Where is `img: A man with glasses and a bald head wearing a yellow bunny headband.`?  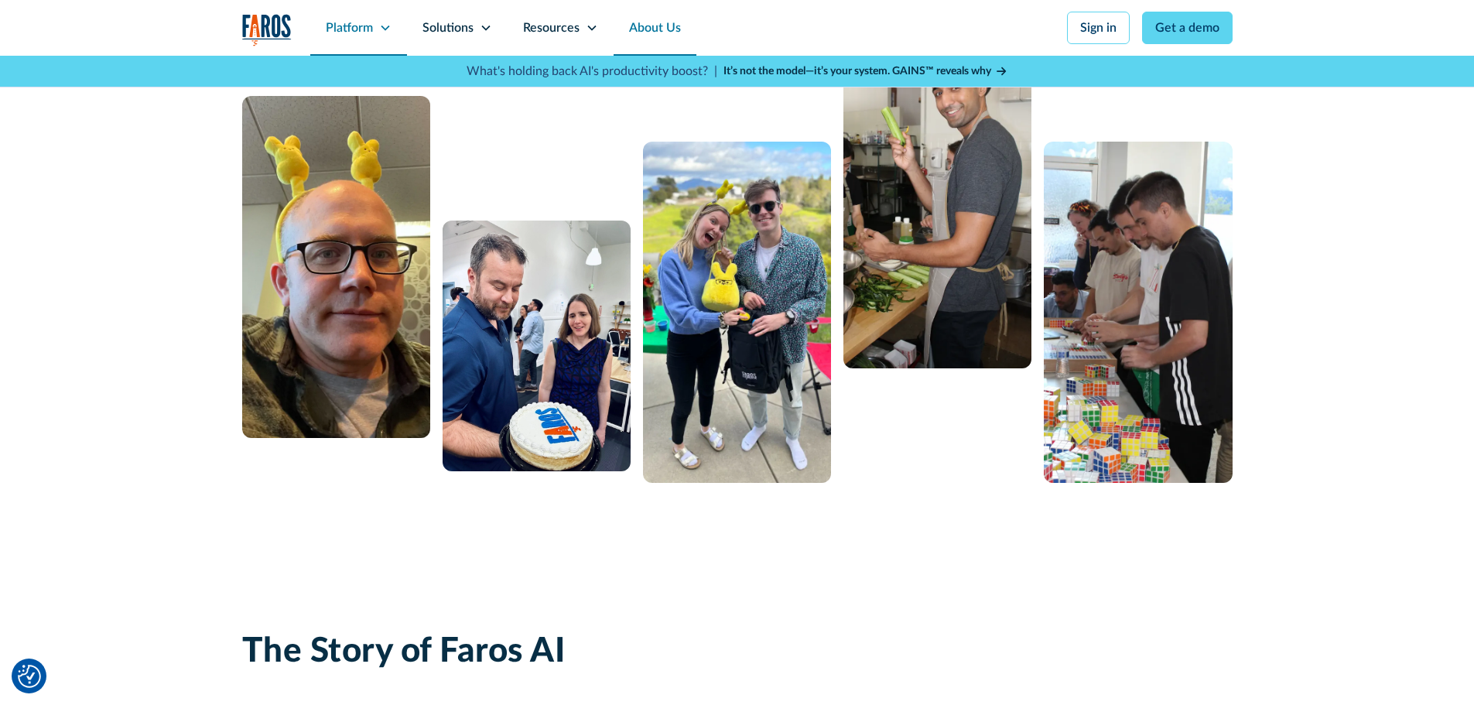 img: A man with glasses and a bald head wearing a yellow bunny headband. is located at coordinates (336, 267).